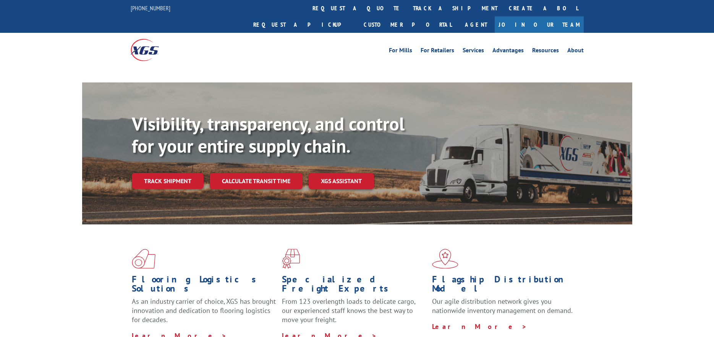  What do you see at coordinates (473, 52) in the screenshot?
I see `a: Services` at bounding box center [473, 52].